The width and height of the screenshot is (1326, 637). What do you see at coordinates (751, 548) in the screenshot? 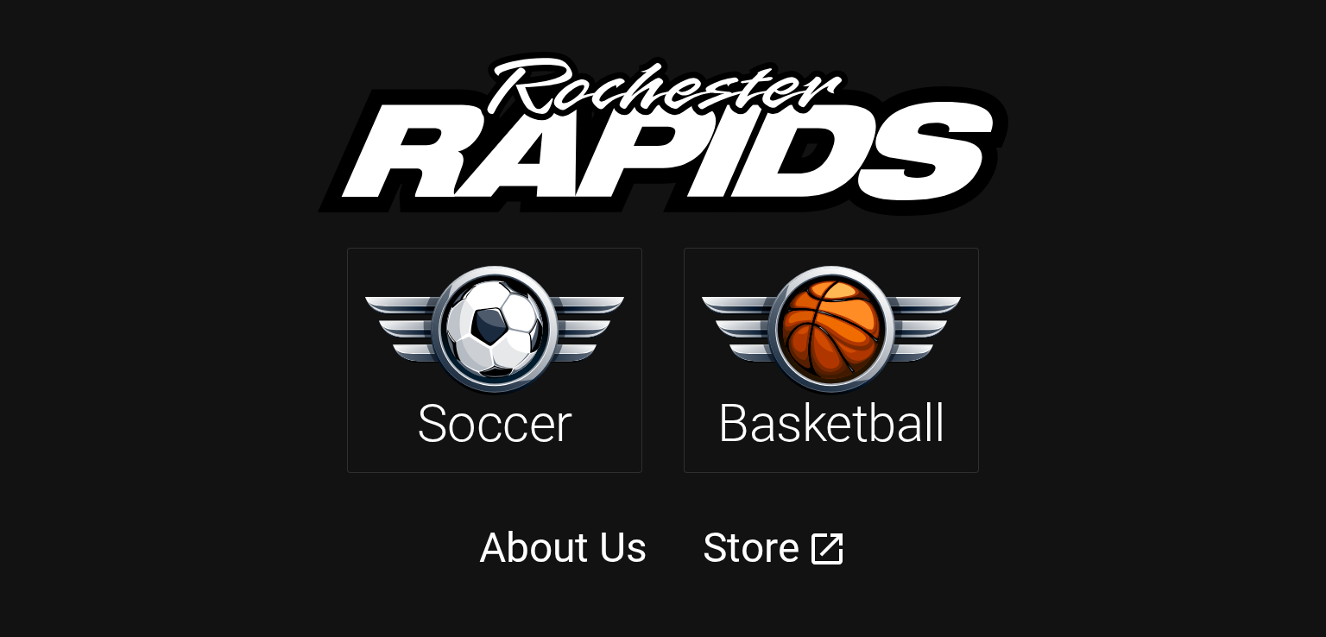
I see `a: Store` at bounding box center [751, 548].